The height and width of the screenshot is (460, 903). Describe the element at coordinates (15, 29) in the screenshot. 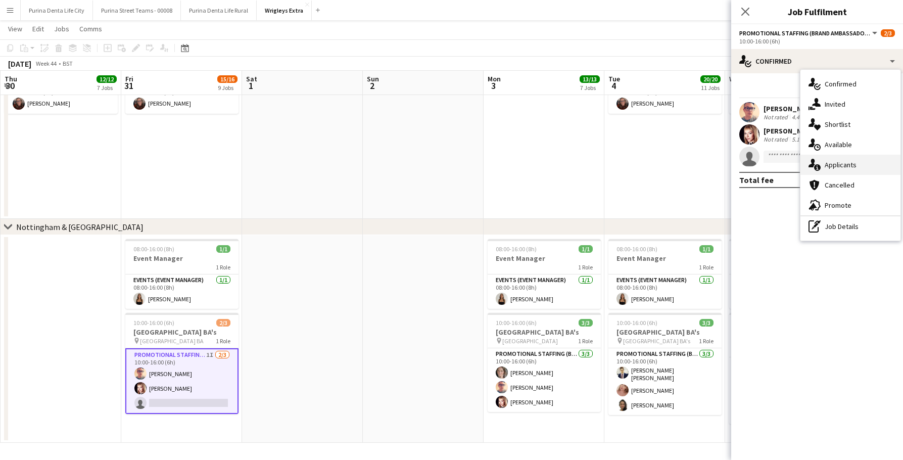

I see `span: View` at that location.